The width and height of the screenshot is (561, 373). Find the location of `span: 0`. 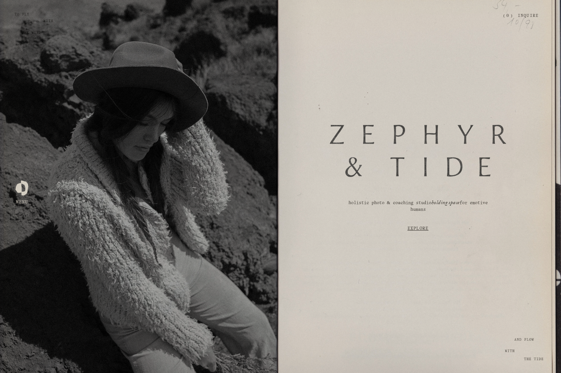

span: 0 is located at coordinates (508, 16).